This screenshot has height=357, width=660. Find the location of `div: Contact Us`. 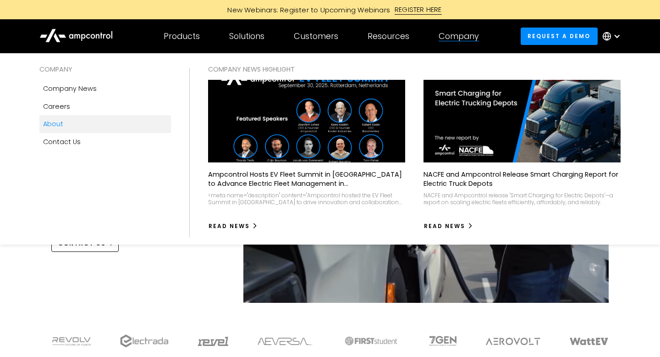

div: Contact Us is located at coordinates (62, 142).